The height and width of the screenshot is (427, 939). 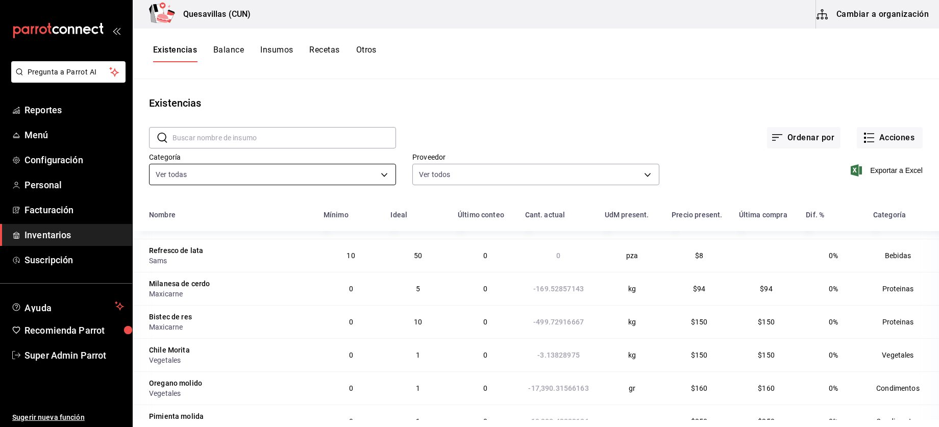 What do you see at coordinates (699, 256) in the screenshot?
I see `span: $8` at bounding box center [699, 256].